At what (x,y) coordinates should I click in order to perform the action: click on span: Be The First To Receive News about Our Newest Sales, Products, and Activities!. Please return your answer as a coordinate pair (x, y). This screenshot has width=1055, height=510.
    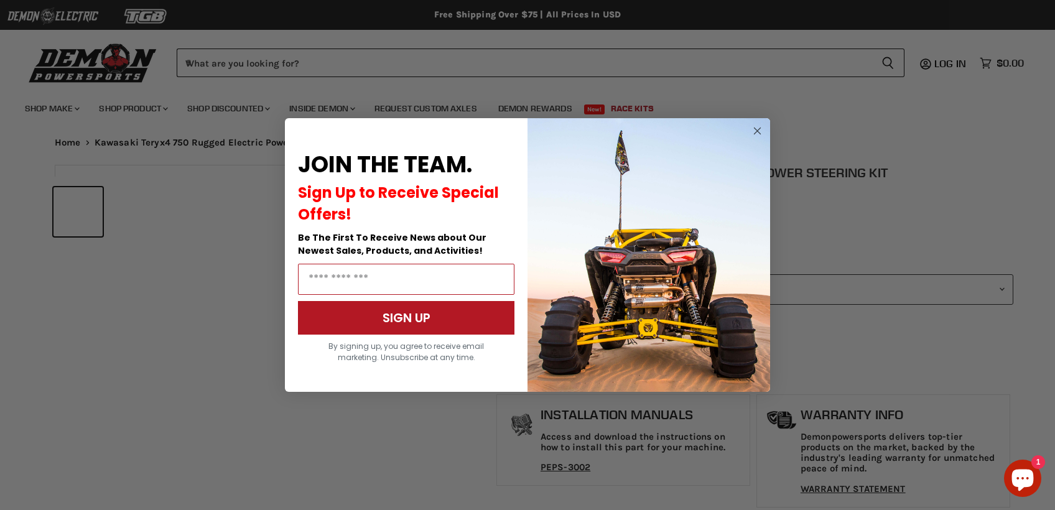
    Looking at the image, I should click on (392, 244).